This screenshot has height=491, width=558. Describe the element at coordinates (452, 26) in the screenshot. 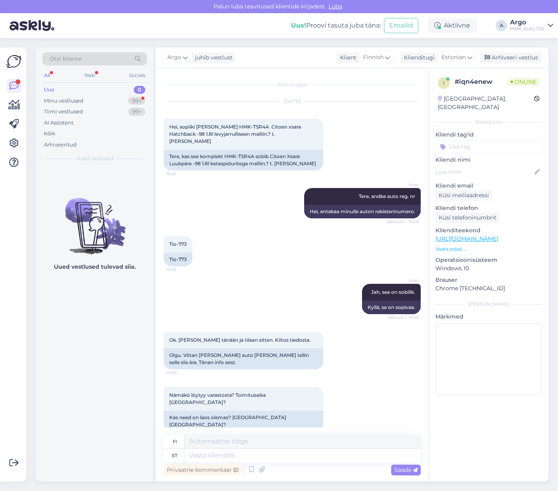

I see `div: Aktiivne` at that location.